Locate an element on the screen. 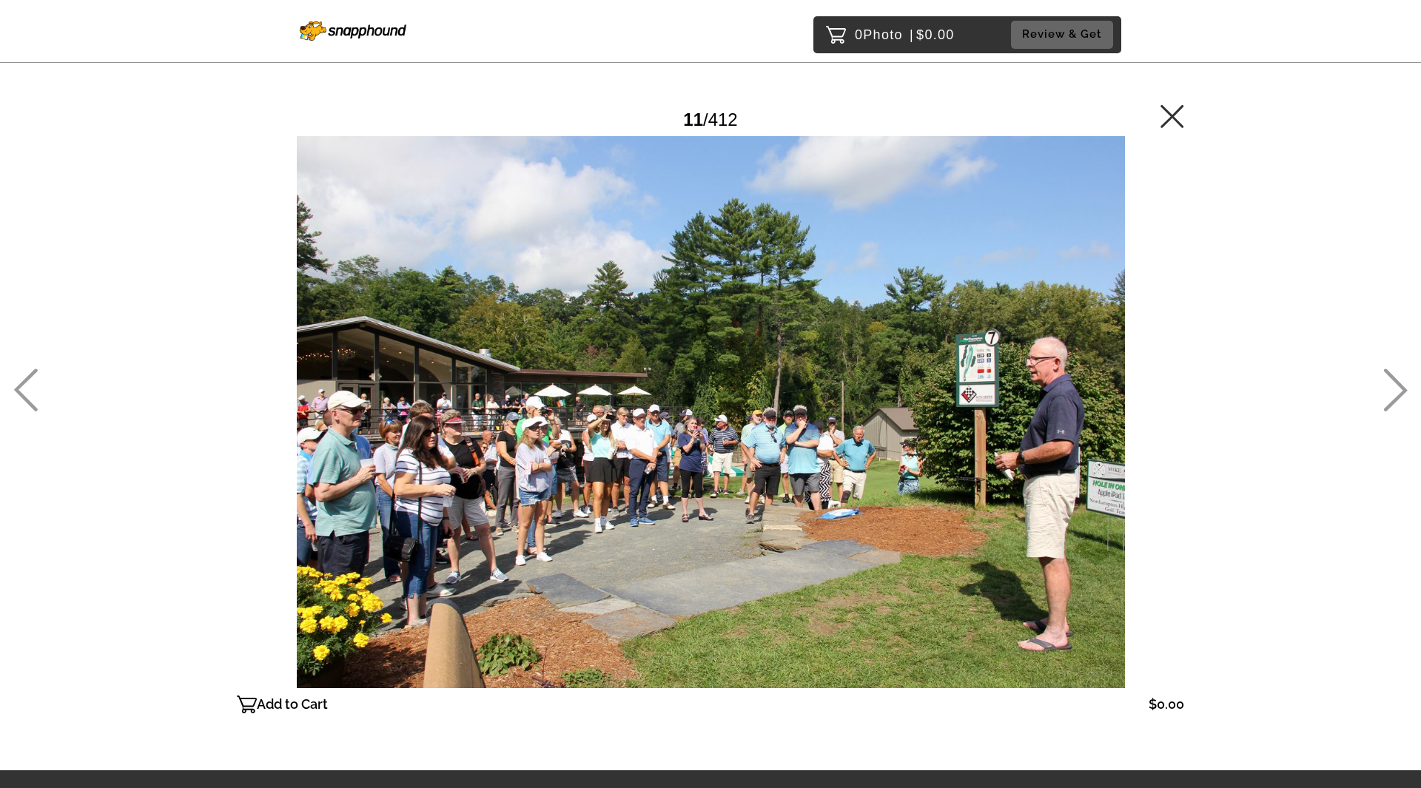 Image resolution: width=1421 pixels, height=788 pixels. button: Review & Get is located at coordinates (1062, 34).